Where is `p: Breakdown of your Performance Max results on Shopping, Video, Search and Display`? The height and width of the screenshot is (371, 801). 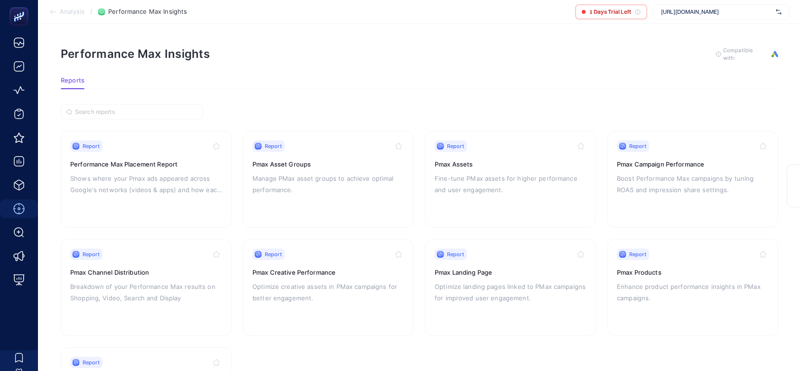
p: Breakdown of your Performance Max results on Shopping, Video, Search and Display is located at coordinates (146, 292).